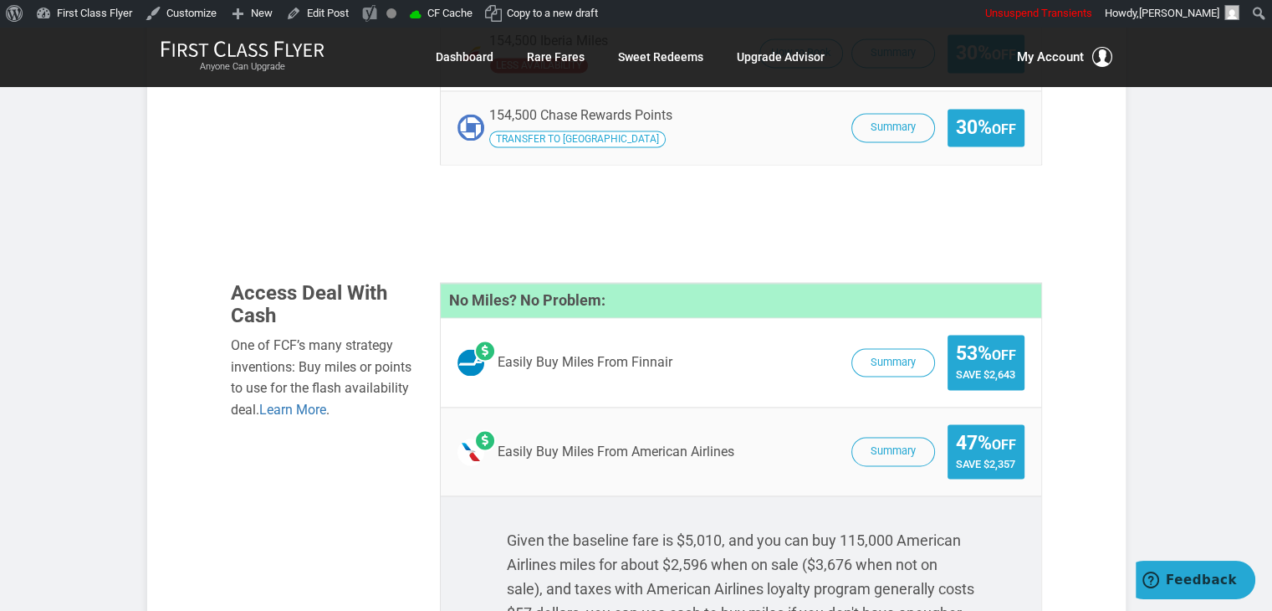 The width and height of the screenshot is (1272, 611). What do you see at coordinates (323, 377) in the screenshot?
I see `div: One of FCF’s many strategy inventions: Buy miles or points to use for the flash availability deal. .` at bounding box center [323, 377].